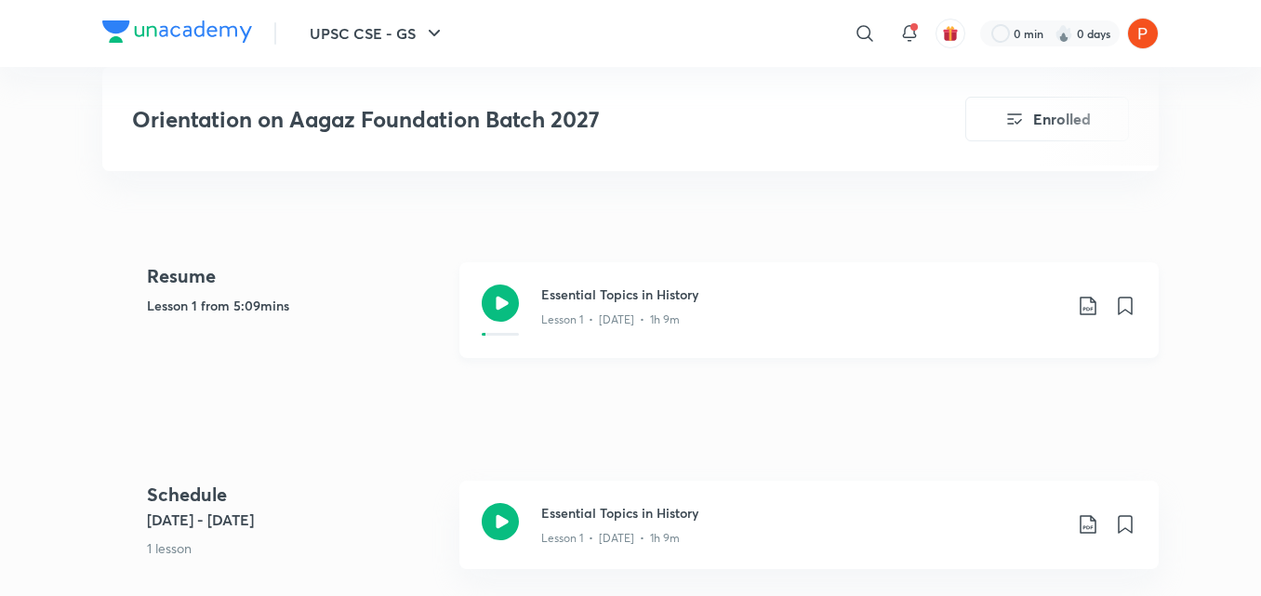 The image size is (1261, 596). I want to click on button: UPSC CSE - GS, so click(378, 33).